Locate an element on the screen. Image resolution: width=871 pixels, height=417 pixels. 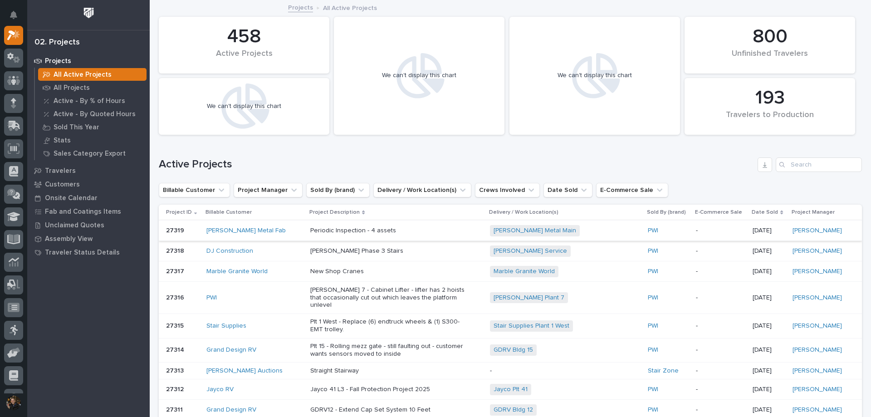
img: Workspace Logo is located at coordinates (88, 13).